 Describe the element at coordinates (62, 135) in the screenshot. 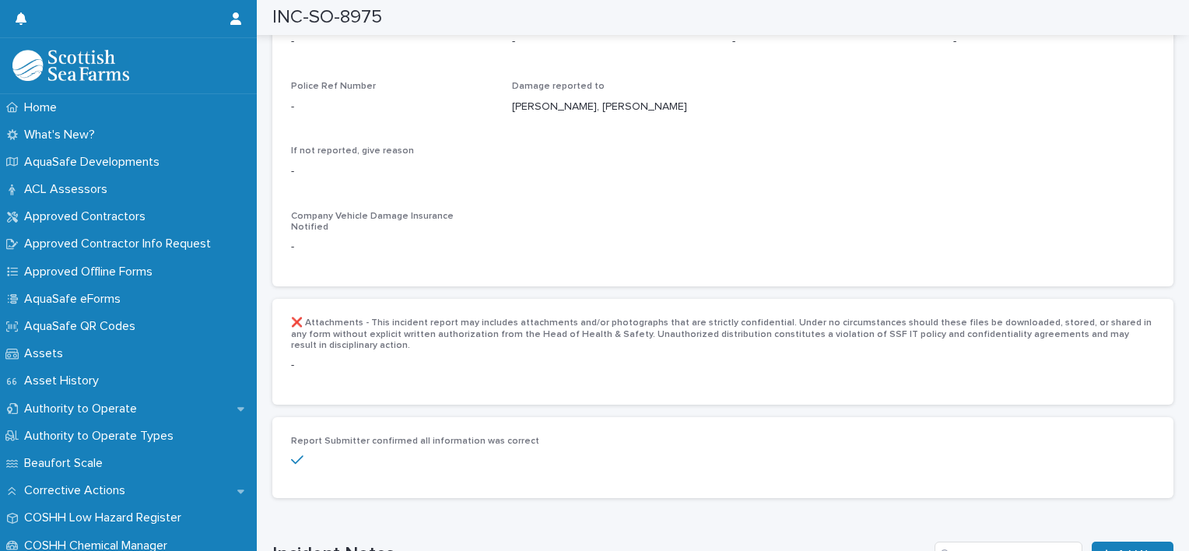

I see `p: What's New?` at that location.